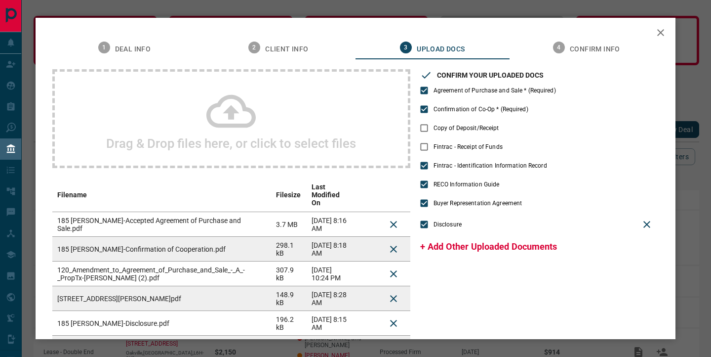  Describe the element at coordinates (490, 75) in the screenshot. I see `h3: CONFIRM YOUR UPLOADED DOCS` at that location.